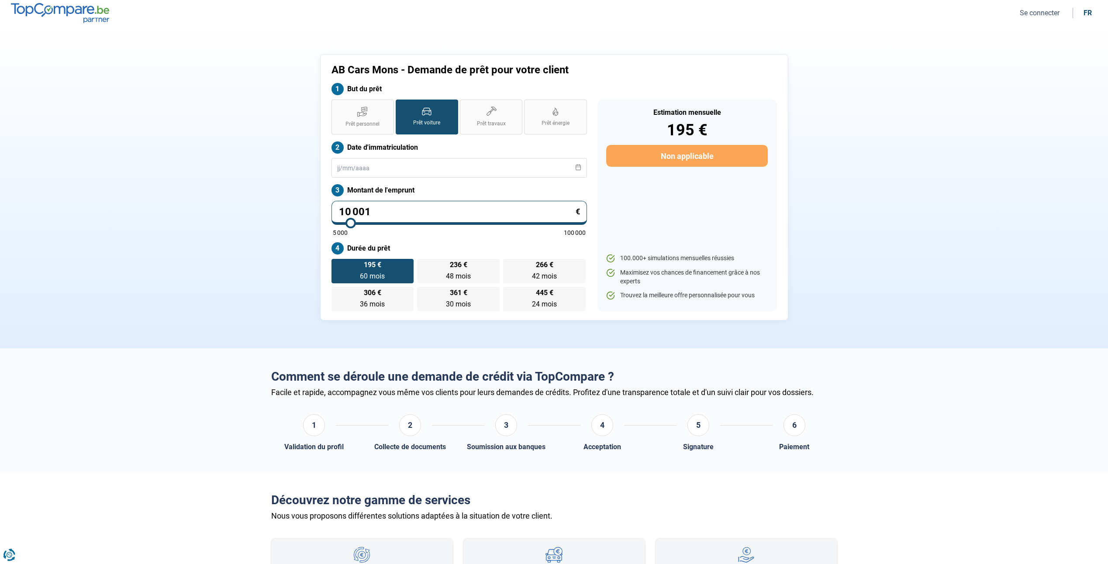 Image resolution: width=1108 pixels, height=564 pixels. What do you see at coordinates (554, 501) in the screenshot?
I see `h2: Découvrez notre gamme de services` at bounding box center [554, 501].